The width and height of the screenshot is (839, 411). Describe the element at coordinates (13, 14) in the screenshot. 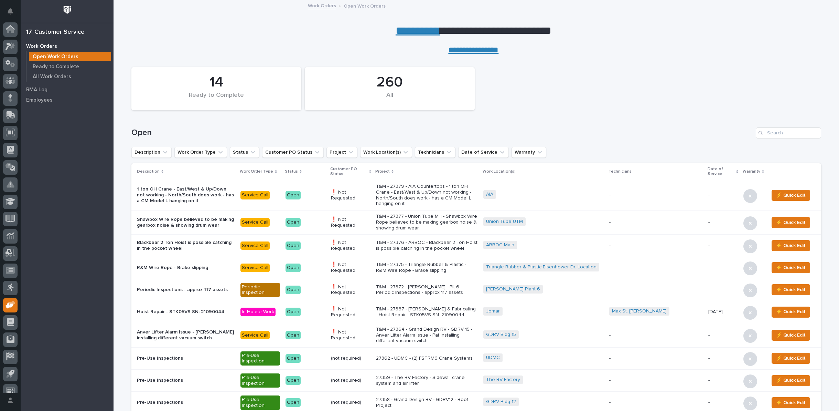

I see `div: Notifications` at that location.